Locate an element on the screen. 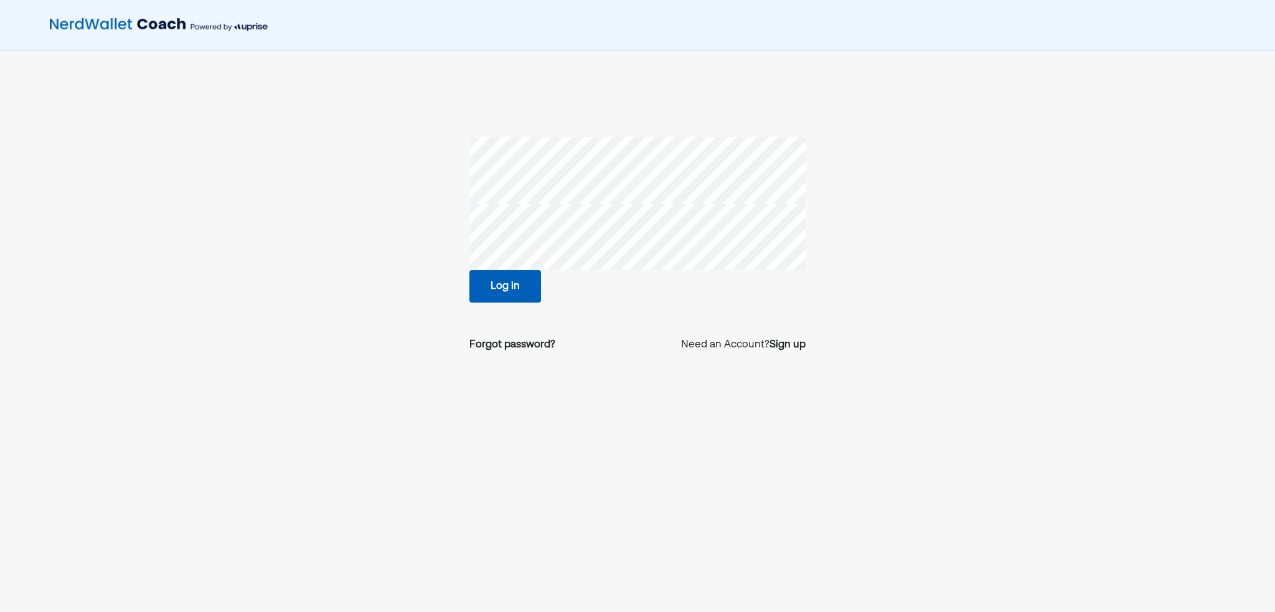 This screenshot has height=612, width=1275. a: Sign up is located at coordinates (788, 345).